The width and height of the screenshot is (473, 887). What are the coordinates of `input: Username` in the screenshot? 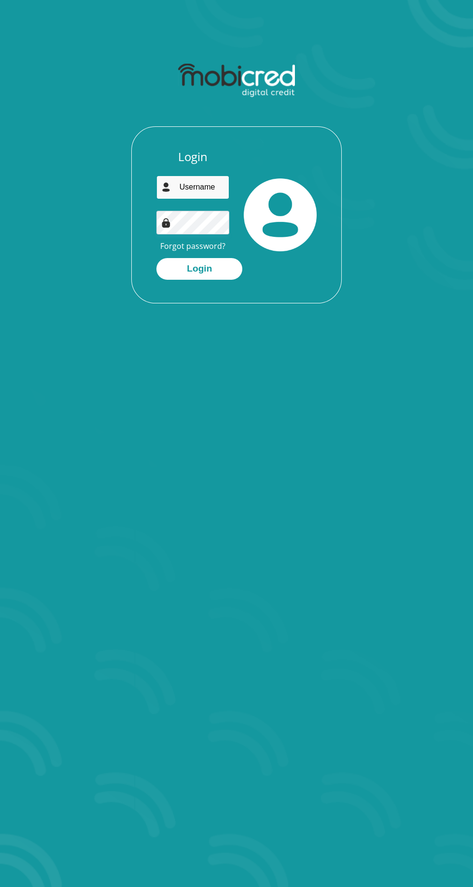 It's located at (192, 187).